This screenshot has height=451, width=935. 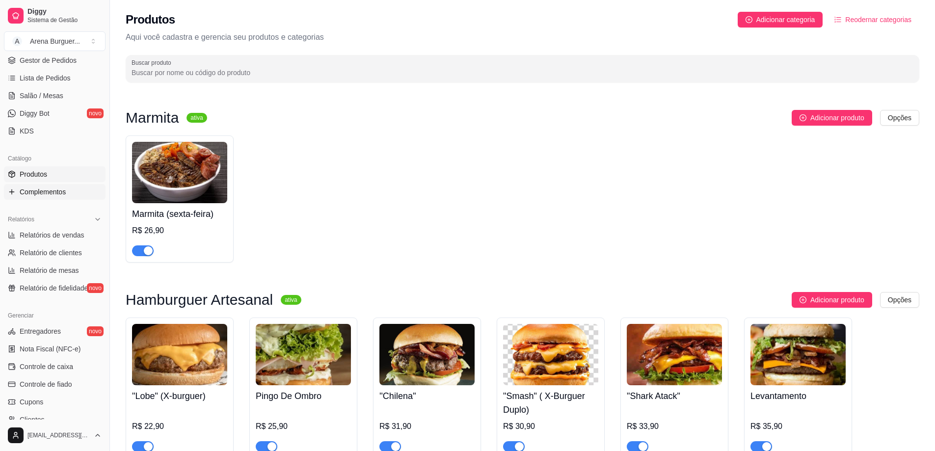 I want to click on div: R$ 25,90, so click(x=303, y=427).